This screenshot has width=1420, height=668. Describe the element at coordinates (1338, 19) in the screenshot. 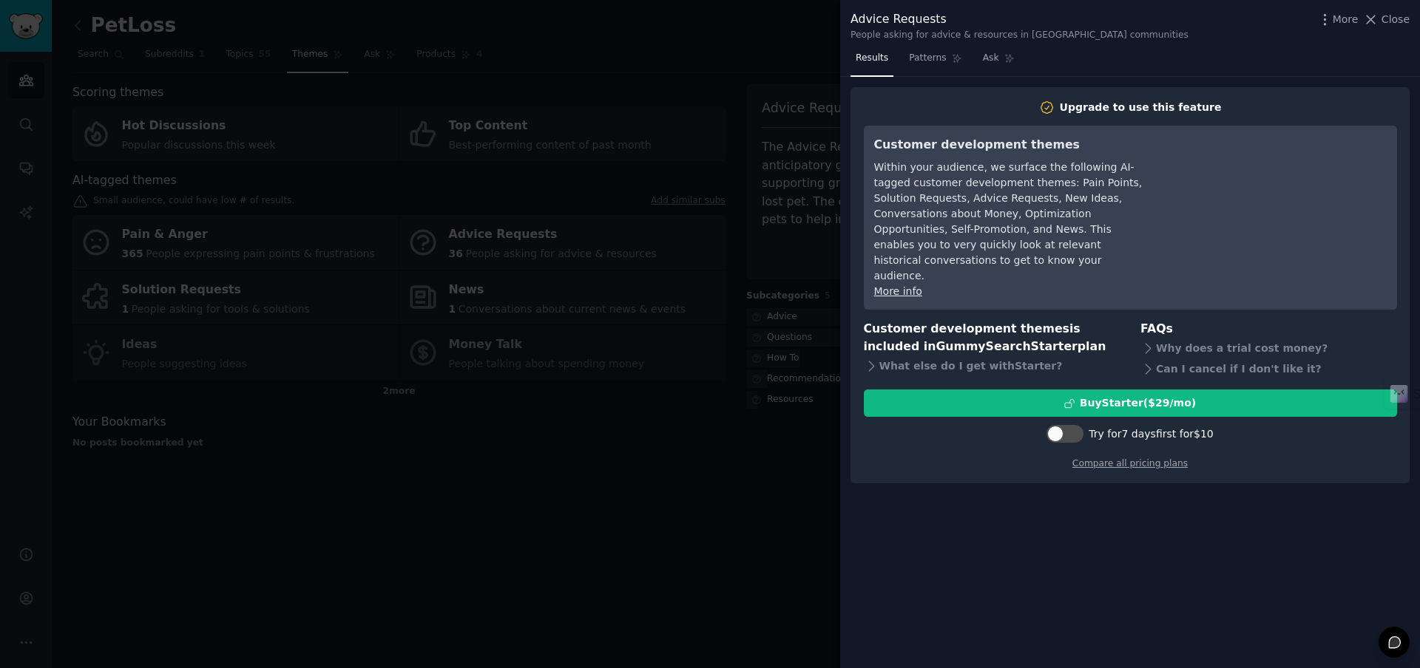

I see `button: More` at that location.